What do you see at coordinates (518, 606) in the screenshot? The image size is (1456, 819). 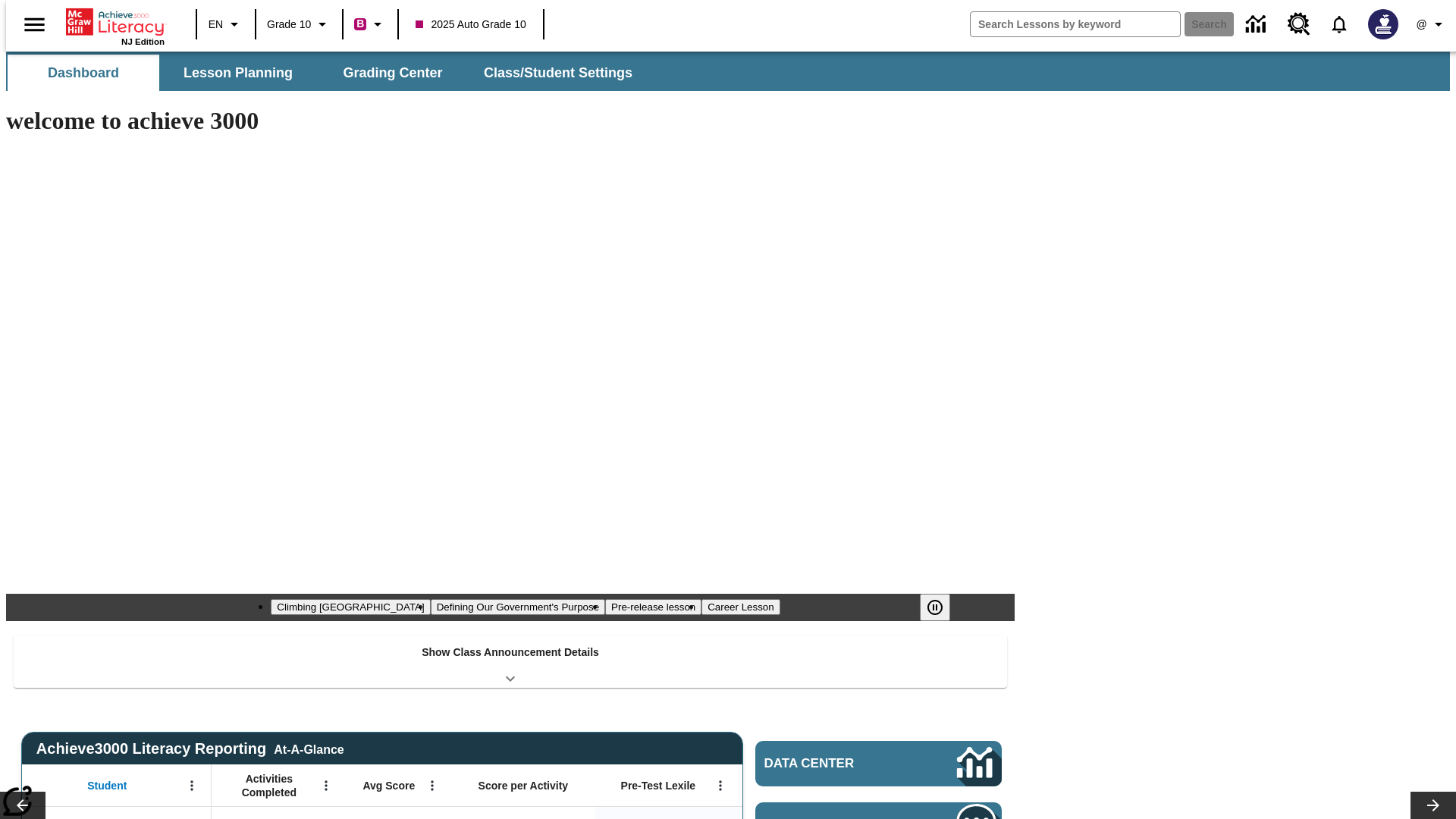 I see `button: Slide 2 Defining Our Government's Purpose` at bounding box center [518, 606].